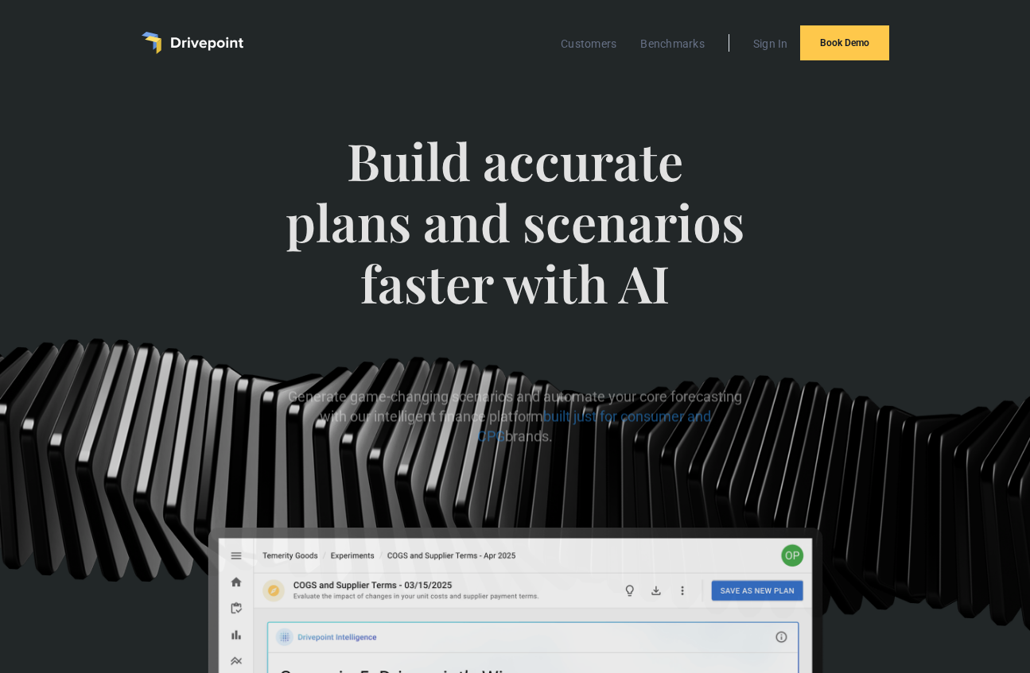 This screenshot has height=673, width=1030. What do you see at coordinates (770, 44) in the screenshot?
I see `a: Sign In` at bounding box center [770, 44].